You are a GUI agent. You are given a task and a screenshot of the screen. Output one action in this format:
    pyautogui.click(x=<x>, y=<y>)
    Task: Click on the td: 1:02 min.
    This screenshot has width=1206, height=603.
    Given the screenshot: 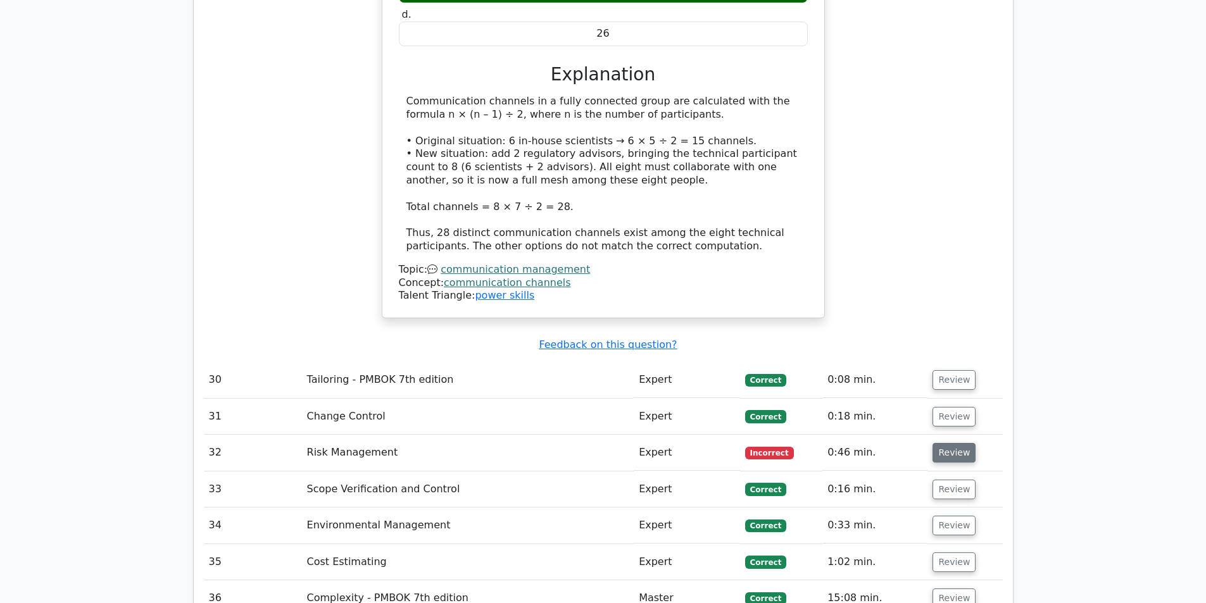 What is the action you would take?
    pyautogui.click(x=875, y=562)
    